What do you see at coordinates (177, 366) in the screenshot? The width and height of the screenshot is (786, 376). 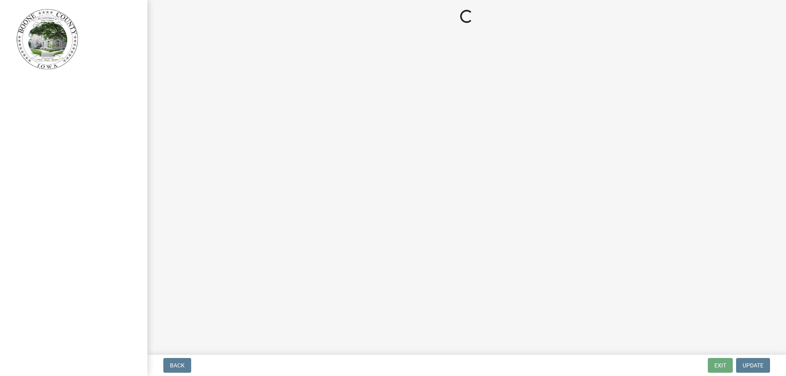 I see `span: Back` at bounding box center [177, 366].